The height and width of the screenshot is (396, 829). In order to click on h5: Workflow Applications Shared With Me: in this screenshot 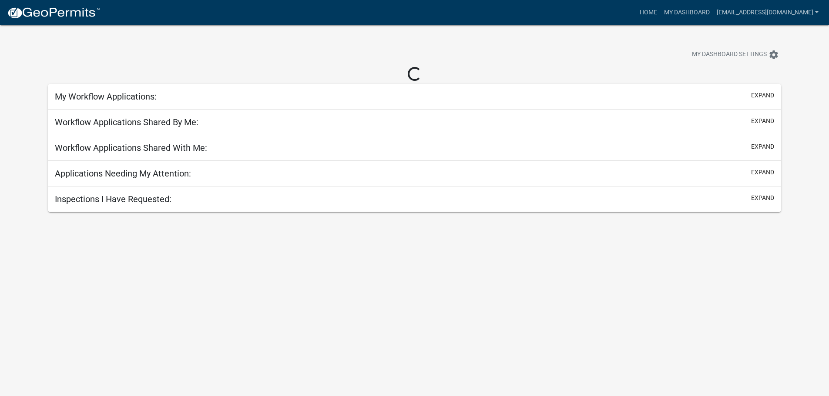, I will do `click(131, 148)`.